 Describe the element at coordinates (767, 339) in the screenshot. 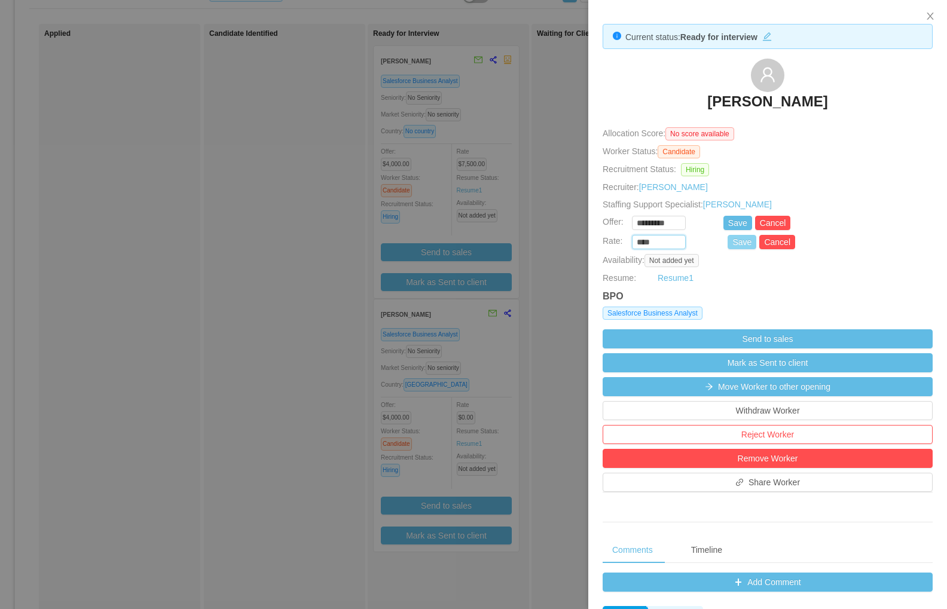

I see `button: Send to sales` at that location.